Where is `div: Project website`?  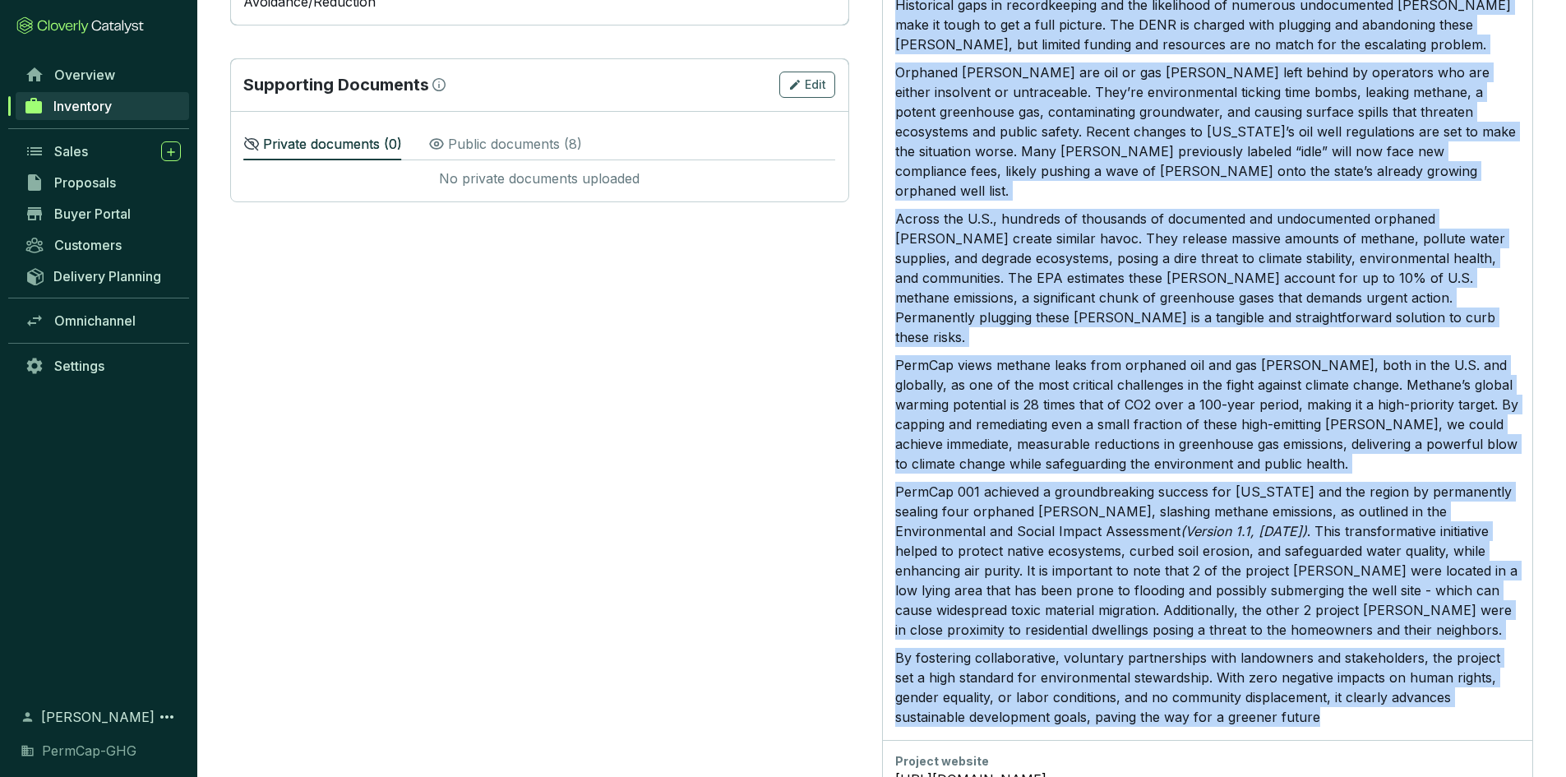 div: Project website is located at coordinates (1208, 761).